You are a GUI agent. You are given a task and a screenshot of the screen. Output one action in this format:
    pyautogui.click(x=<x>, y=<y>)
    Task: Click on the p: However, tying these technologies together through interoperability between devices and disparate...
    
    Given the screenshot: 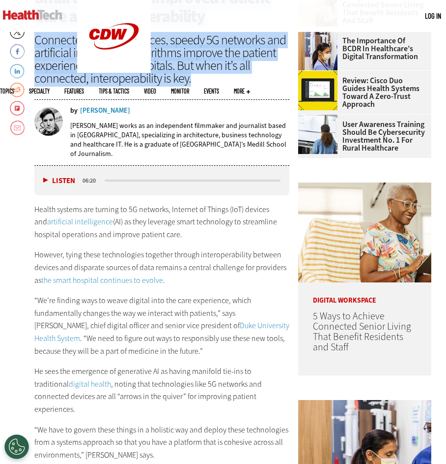 What is the action you would take?
    pyautogui.click(x=162, y=267)
    